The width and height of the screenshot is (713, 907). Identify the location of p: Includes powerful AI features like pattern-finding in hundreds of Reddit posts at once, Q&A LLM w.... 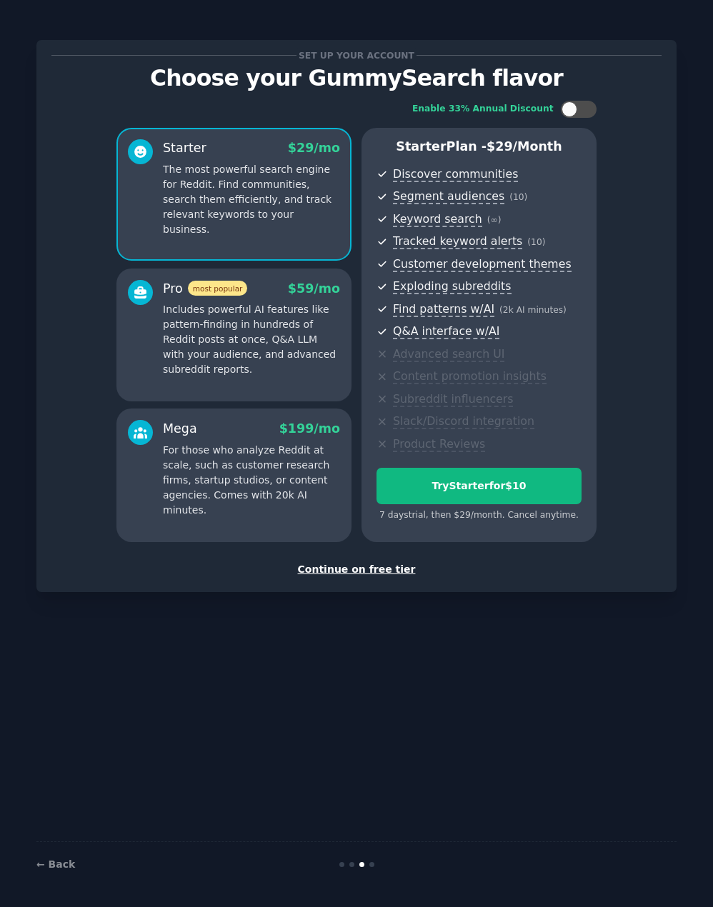
(251, 339).